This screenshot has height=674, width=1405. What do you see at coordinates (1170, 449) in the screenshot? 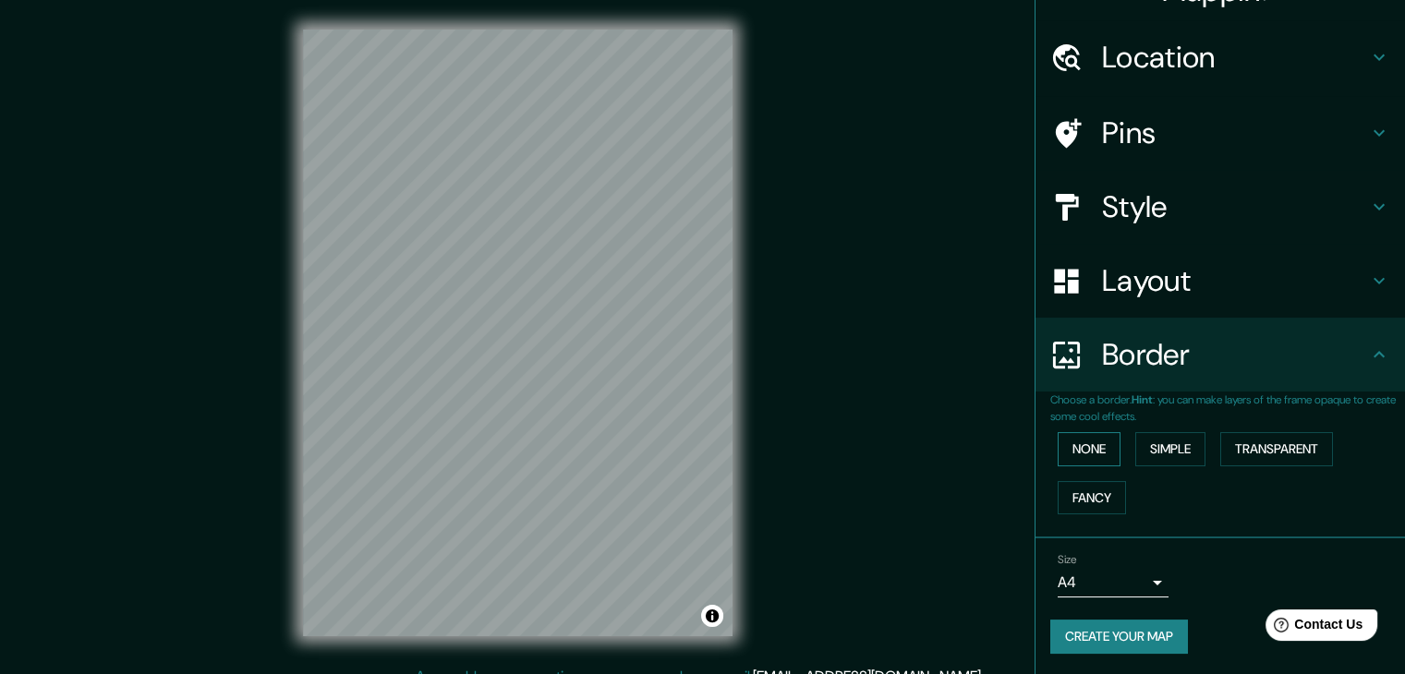
I see `button: Simple` at bounding box center [1170, 449].